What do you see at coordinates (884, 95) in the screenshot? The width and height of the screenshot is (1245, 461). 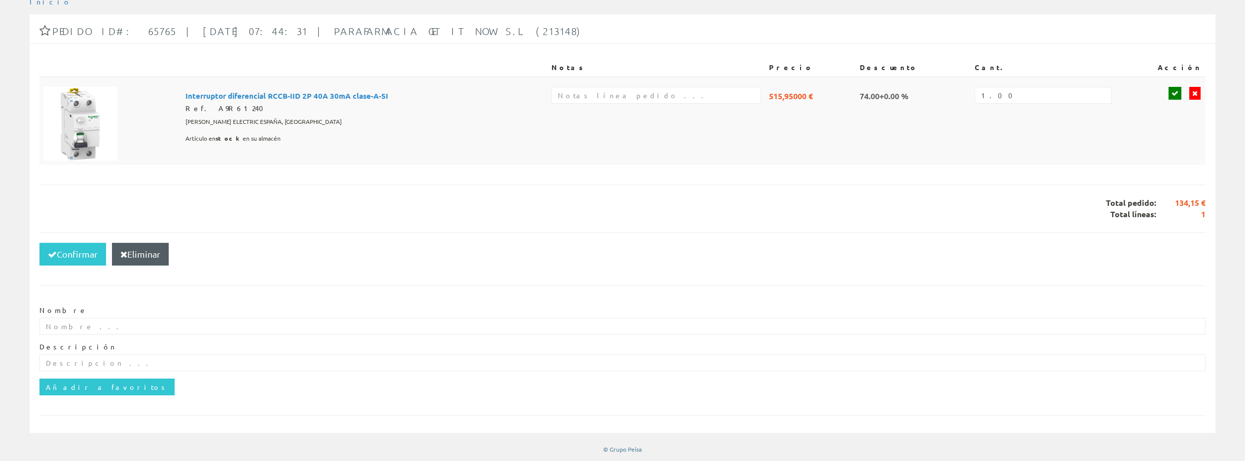 I see `span: 74.00+0.00 %` at bounding box center [884, 95].